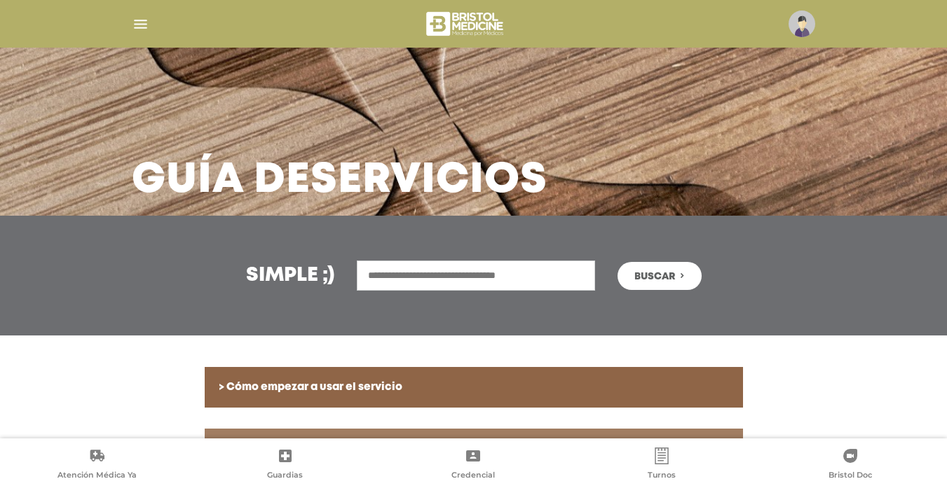 This screenshot has width=947, height=486. I want to click on a: Atención Médica Ya, so click(97, 465).